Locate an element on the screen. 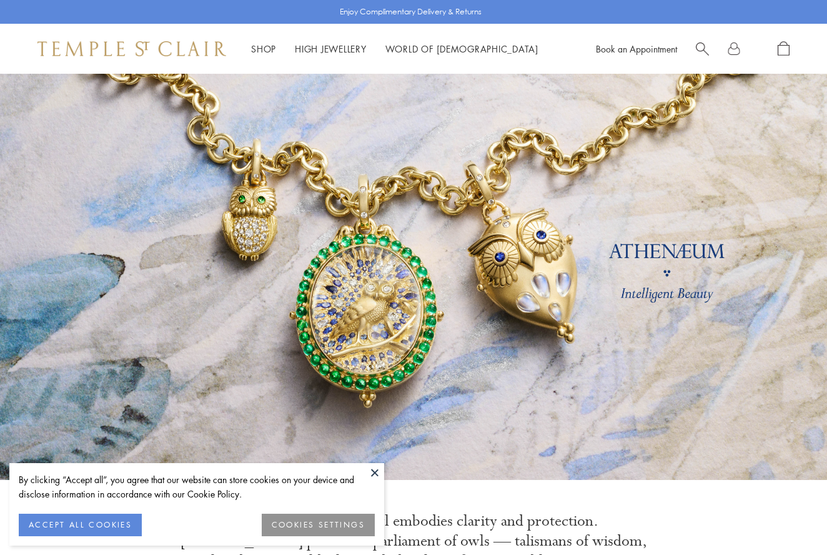 Image resolution: width=827 pixels, height=555 pixels. button: COOKIES SETTINGS is located at coordinates (318, 525).